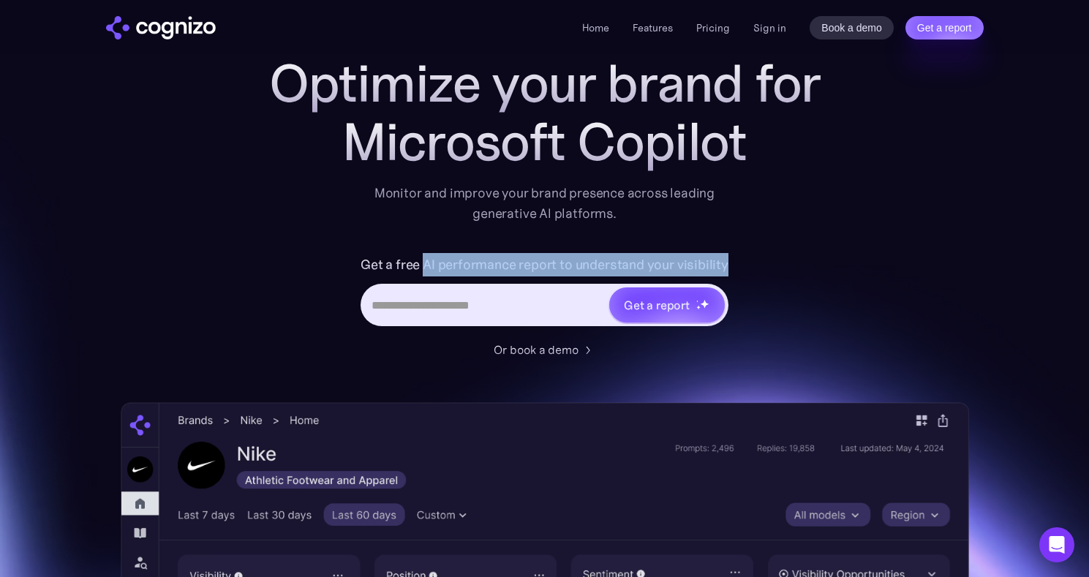  I want to click on a: Or book a demo, so click(545, 350).